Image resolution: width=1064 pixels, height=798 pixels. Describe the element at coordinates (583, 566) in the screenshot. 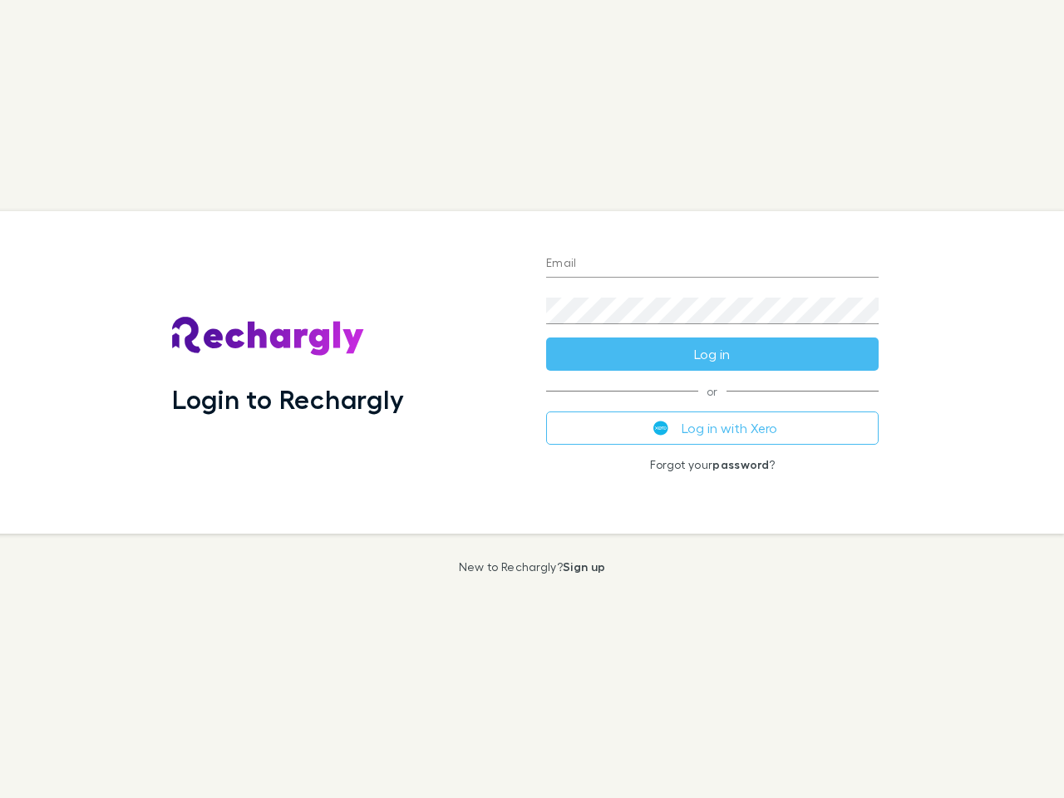

I see `a: Sign up` at that location.